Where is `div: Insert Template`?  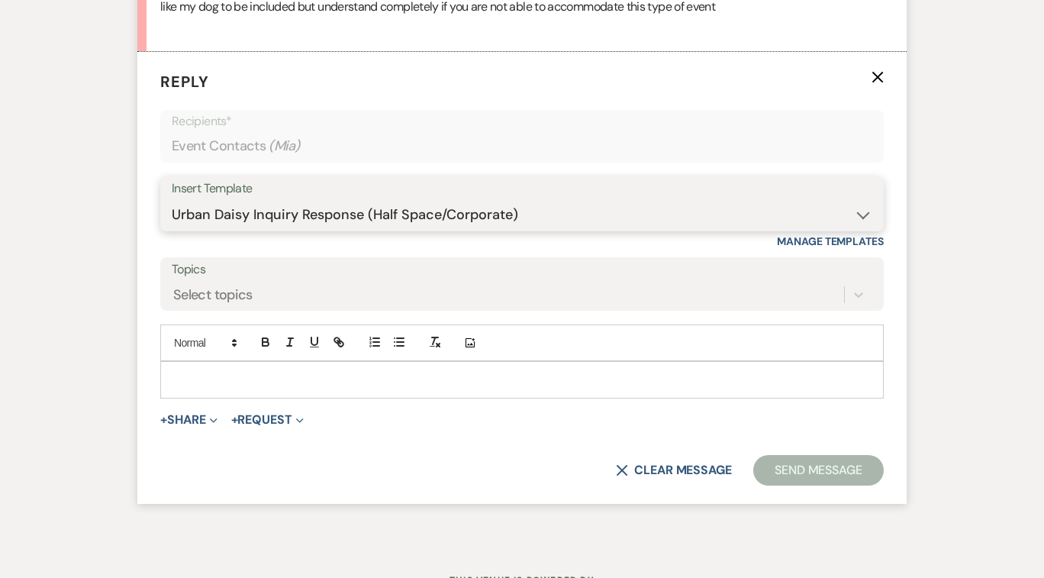 div: Insert Template is located at coordinates (522, 189).